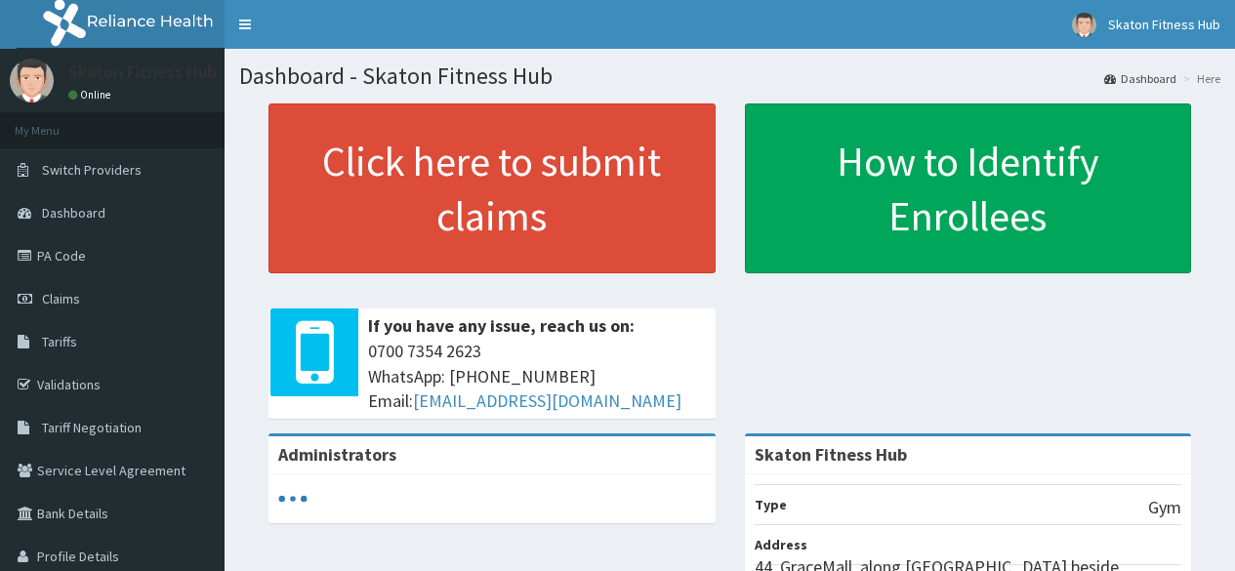 Image resolution: width=1235 pixels, height=571 pixels. Describe the element at coordinates (729, 76) in the screenshot. I see `h1: Dashboard - Skaton Fitness Hub` at that location.